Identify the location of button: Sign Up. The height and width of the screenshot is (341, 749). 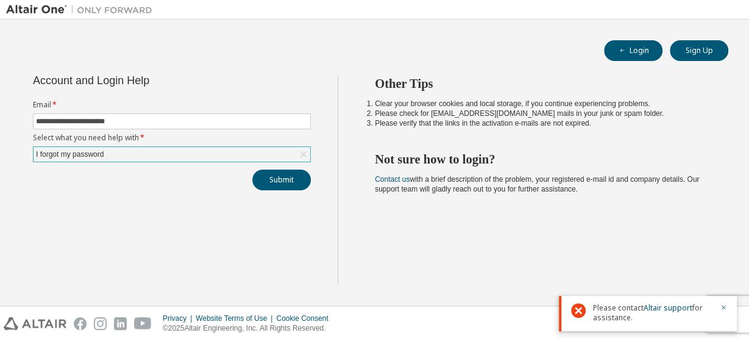
(699, 51).